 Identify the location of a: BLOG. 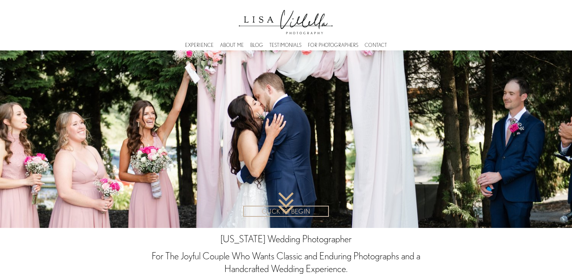
(257, 45).